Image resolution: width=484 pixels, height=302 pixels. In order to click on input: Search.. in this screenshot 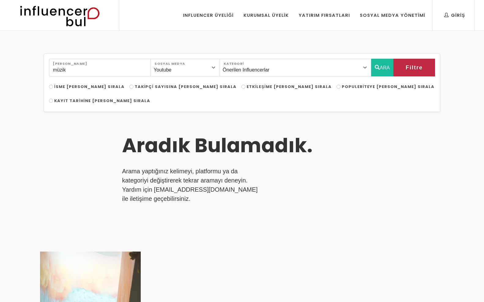, I will do `click(100, 68)`.